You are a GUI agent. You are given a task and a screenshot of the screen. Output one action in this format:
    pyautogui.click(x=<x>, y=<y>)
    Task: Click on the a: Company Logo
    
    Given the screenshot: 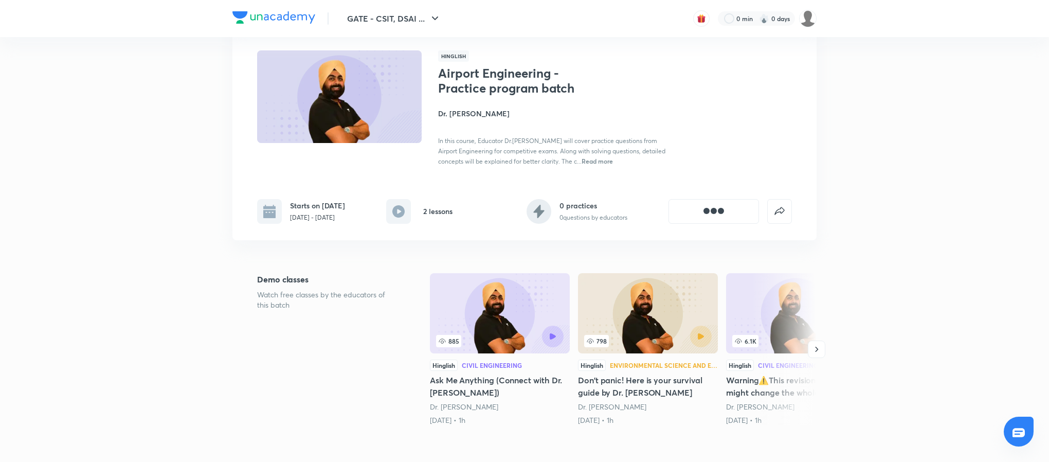 What is the action you would take?
    pyautogui.click(x=274, y=19)
    